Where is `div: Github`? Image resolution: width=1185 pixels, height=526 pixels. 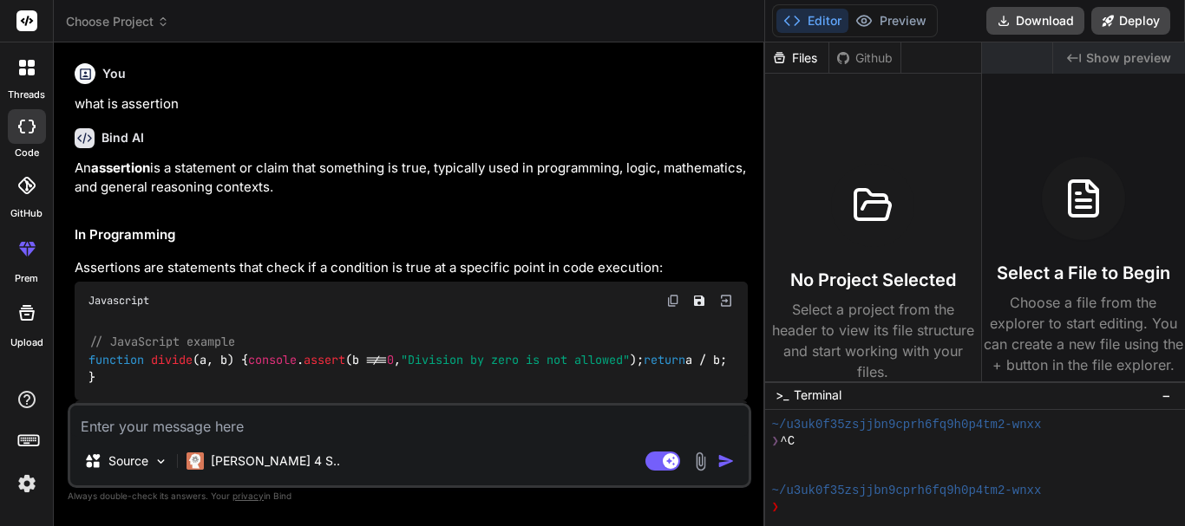 div: Github is located at coordinates (865, 58).